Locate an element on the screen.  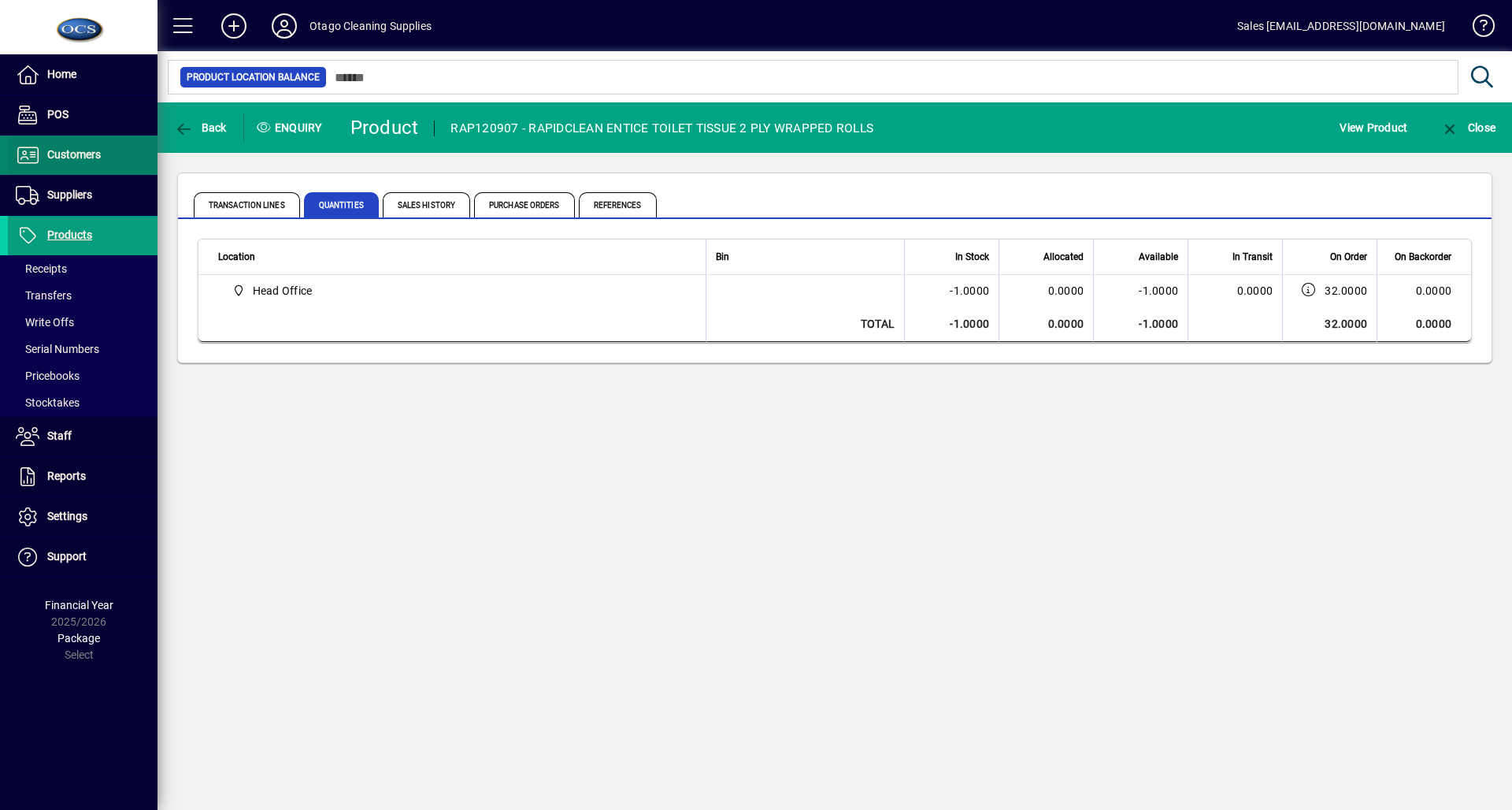
a: Knowledge Base is located at coordinates (1477, 29).